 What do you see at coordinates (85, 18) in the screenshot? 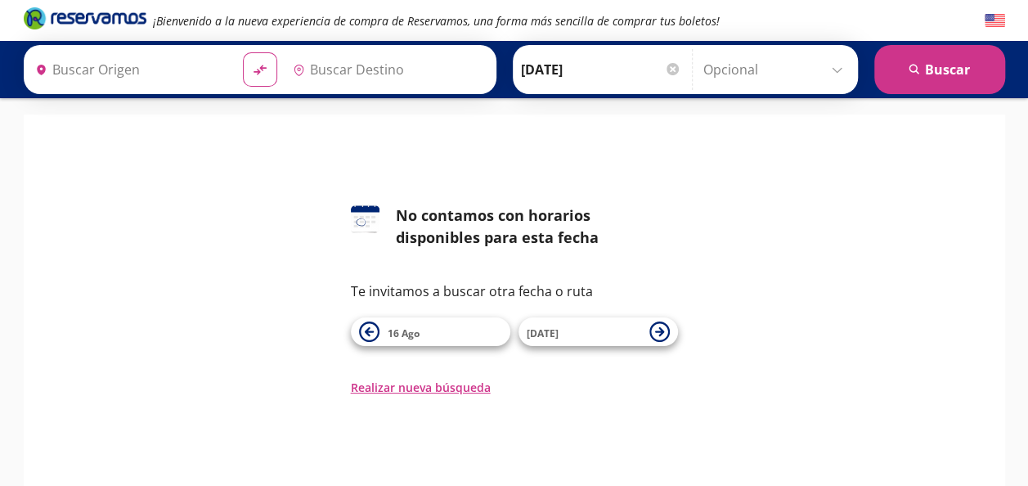
I see `i: Brand Logo` at bounding box center [85, 18].